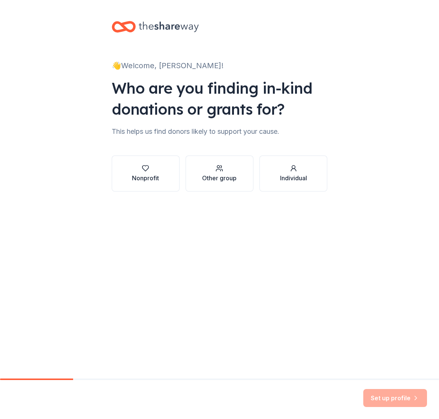 The image size is (439, 419). Describe the element at coordinates (220, 99) in the screenshot. I see `div: Who are you finding in-kind donations or grants for?` at that location.